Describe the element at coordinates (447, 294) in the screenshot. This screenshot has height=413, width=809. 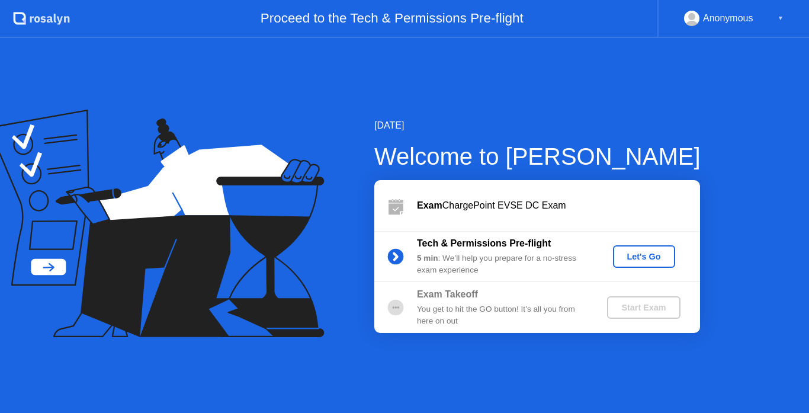
I see `b: Exam Takeoff` at that location.